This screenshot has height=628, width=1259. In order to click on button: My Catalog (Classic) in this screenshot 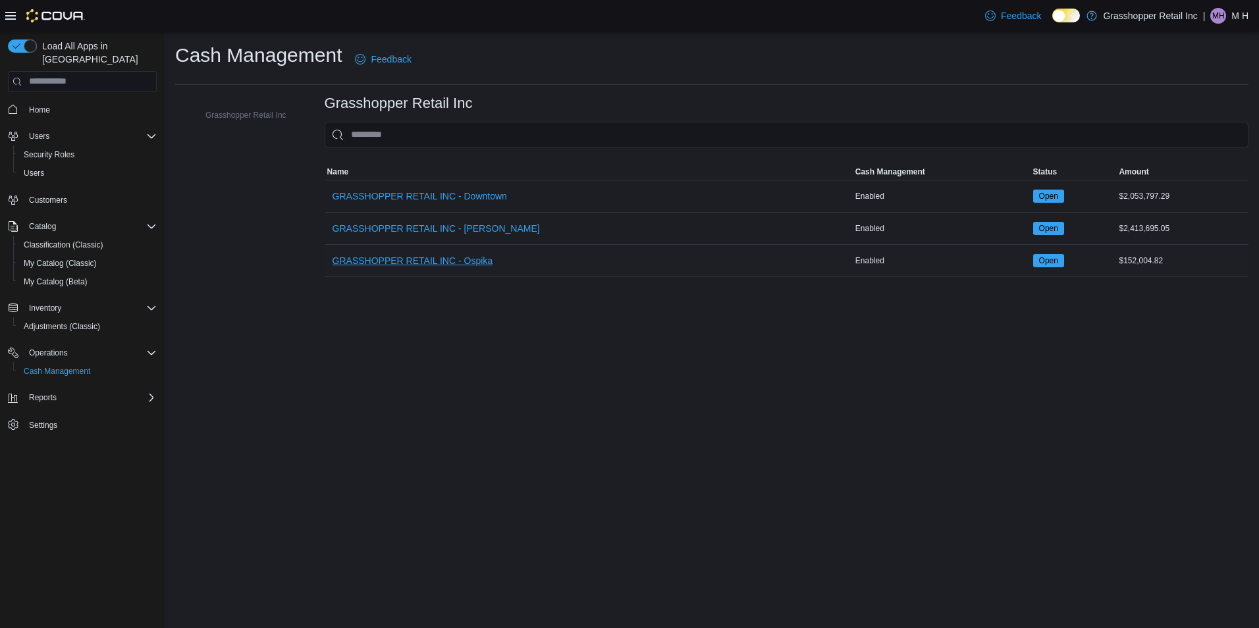, I will do `click(88, 263)`.